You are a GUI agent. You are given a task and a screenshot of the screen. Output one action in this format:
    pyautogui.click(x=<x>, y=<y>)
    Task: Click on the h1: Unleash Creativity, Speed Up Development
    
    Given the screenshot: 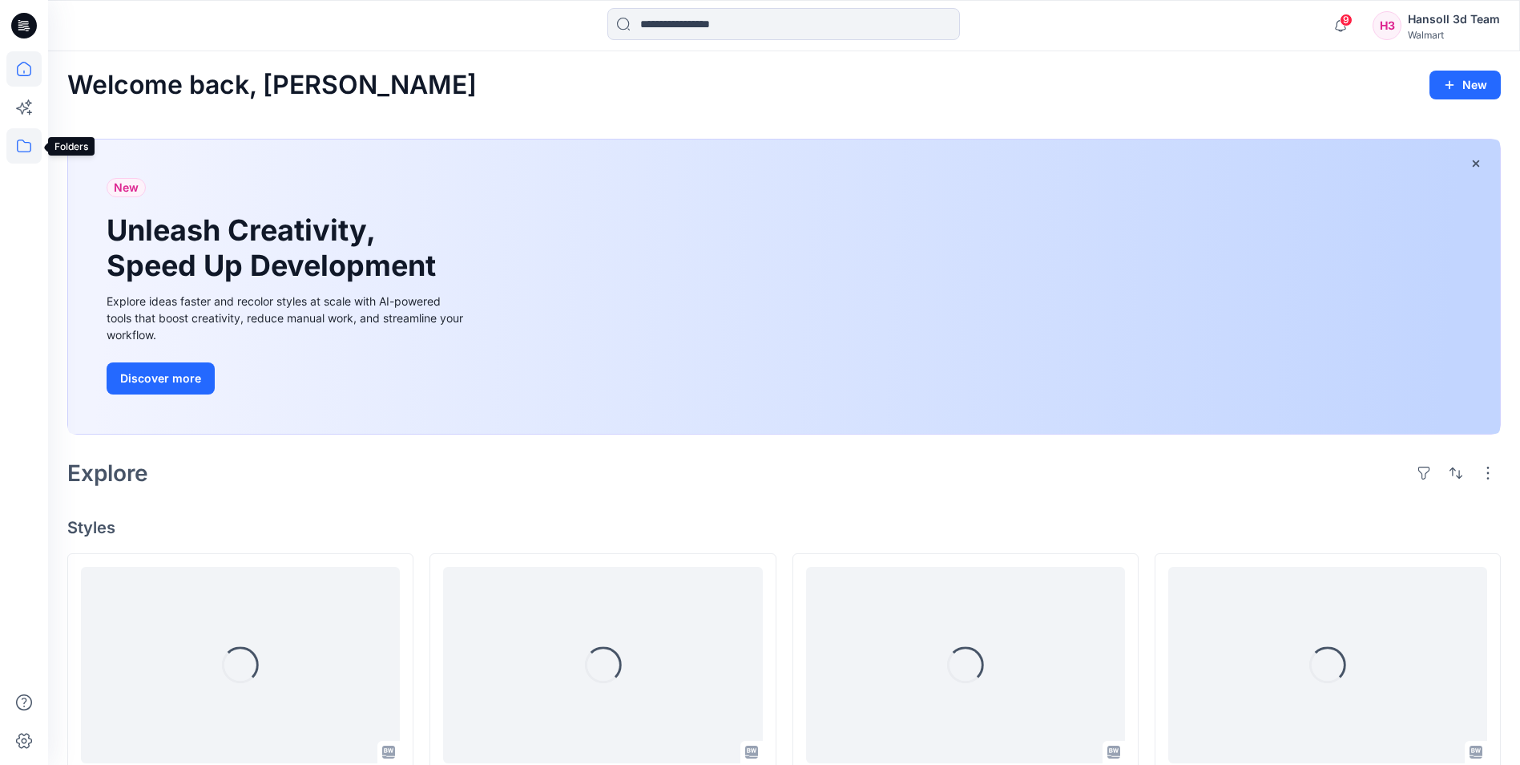 What is the action you would take?
    pyautogui.click(x=275, y=248)
    